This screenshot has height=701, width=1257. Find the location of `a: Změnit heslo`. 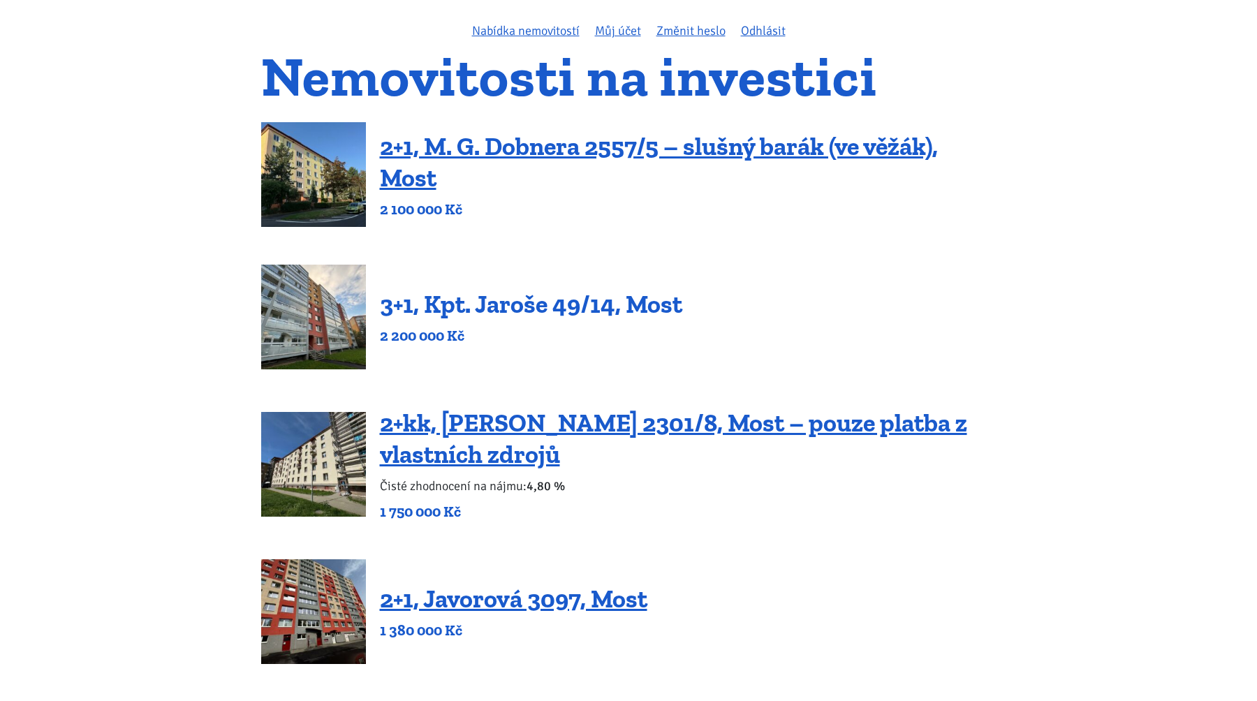

a: Změnit heslo is located at coordinates (691, 31).